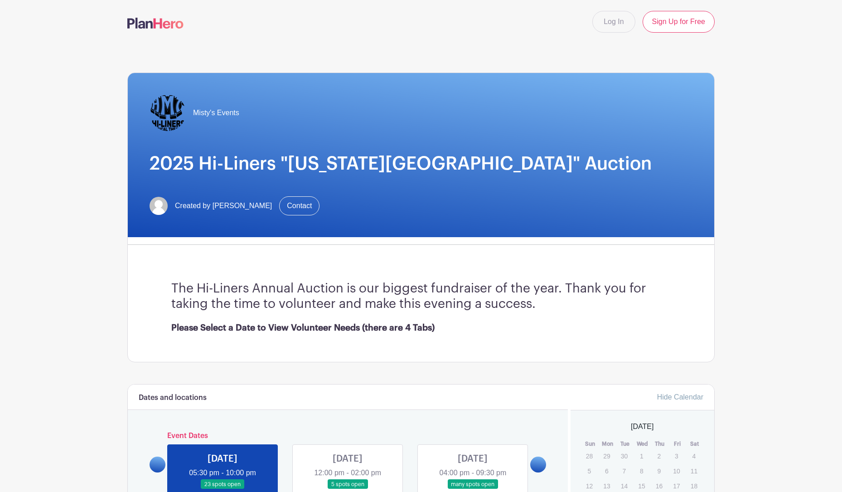  I want to click on p: 2, so click(659, 455).